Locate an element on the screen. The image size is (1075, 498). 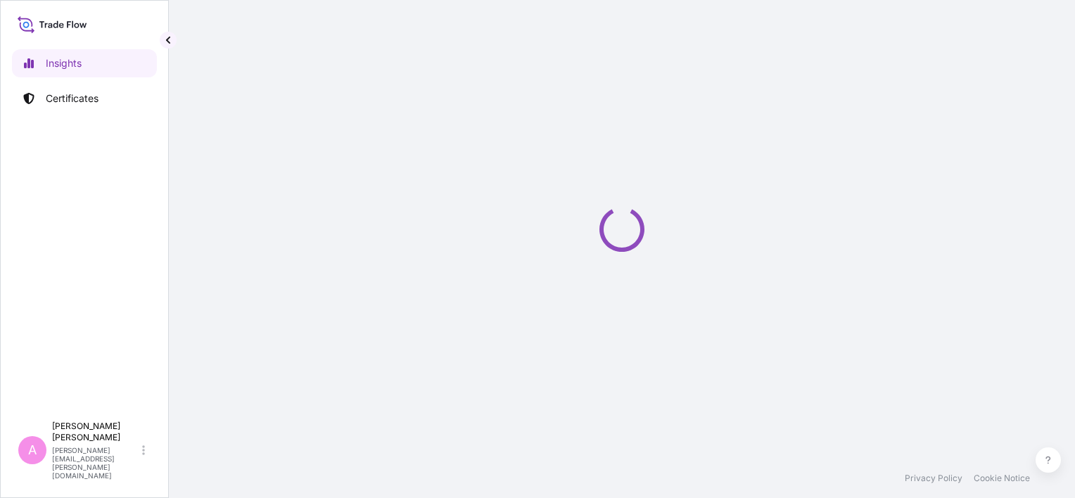
p: Cookie Notice is located at coordinates (1002, 479).